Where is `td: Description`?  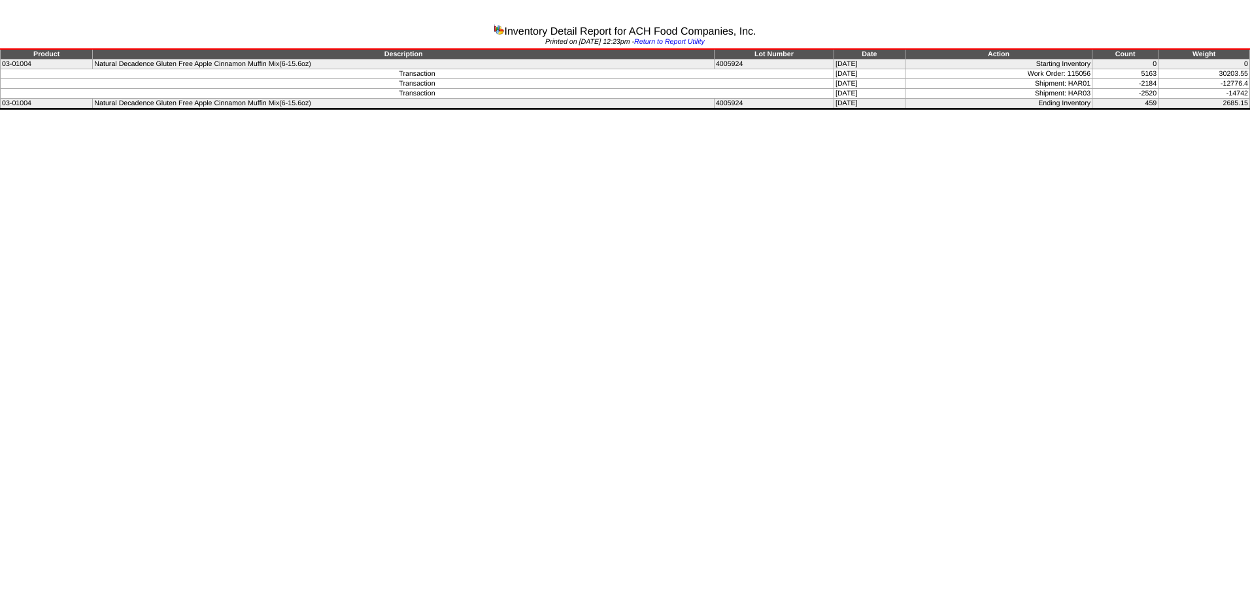 td: Description is located at coordinates (403, 54).